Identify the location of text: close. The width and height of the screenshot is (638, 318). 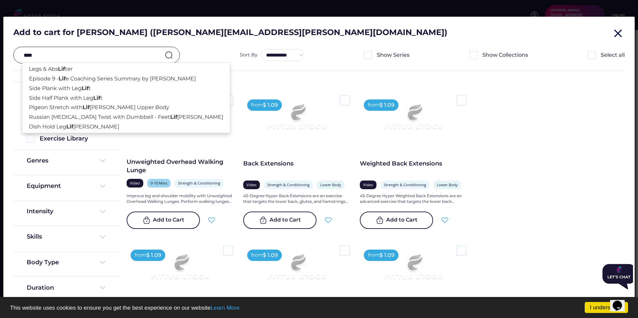
(618, 33).